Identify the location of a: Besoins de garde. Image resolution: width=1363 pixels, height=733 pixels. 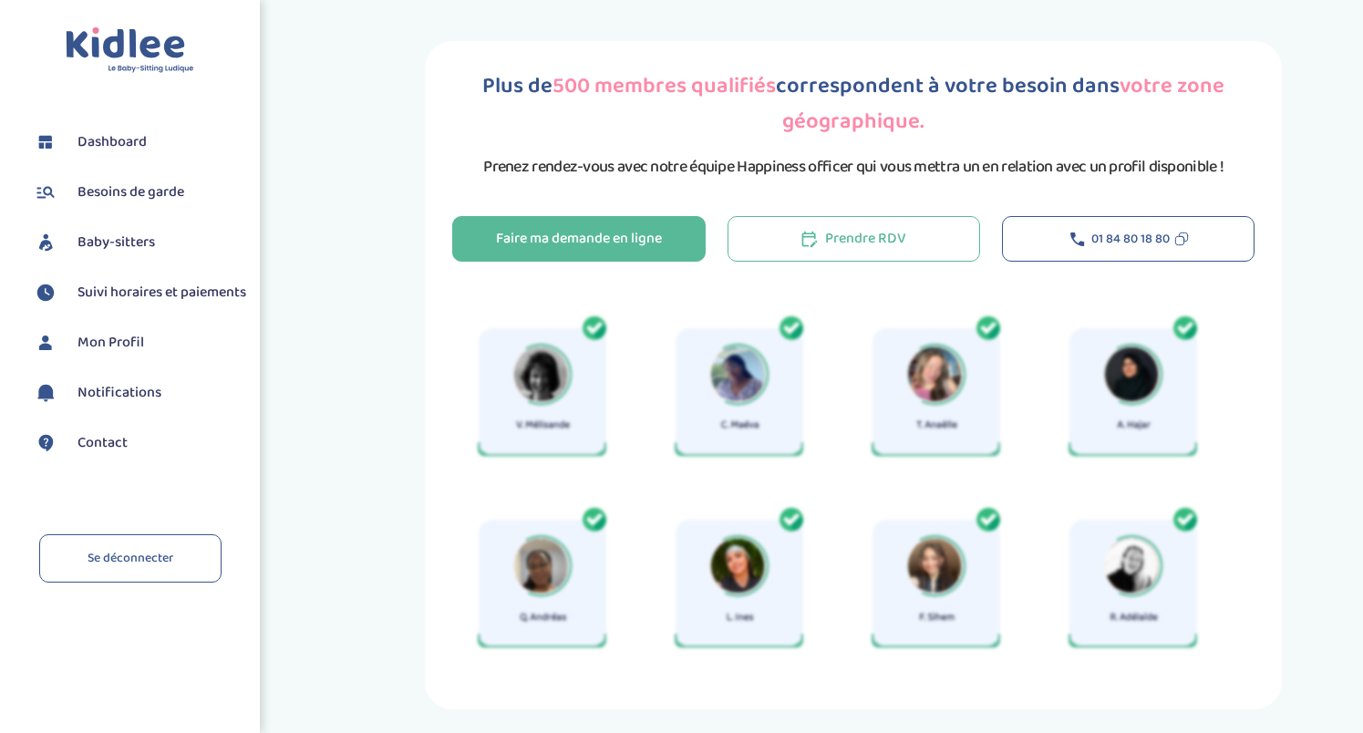
(139, 192).